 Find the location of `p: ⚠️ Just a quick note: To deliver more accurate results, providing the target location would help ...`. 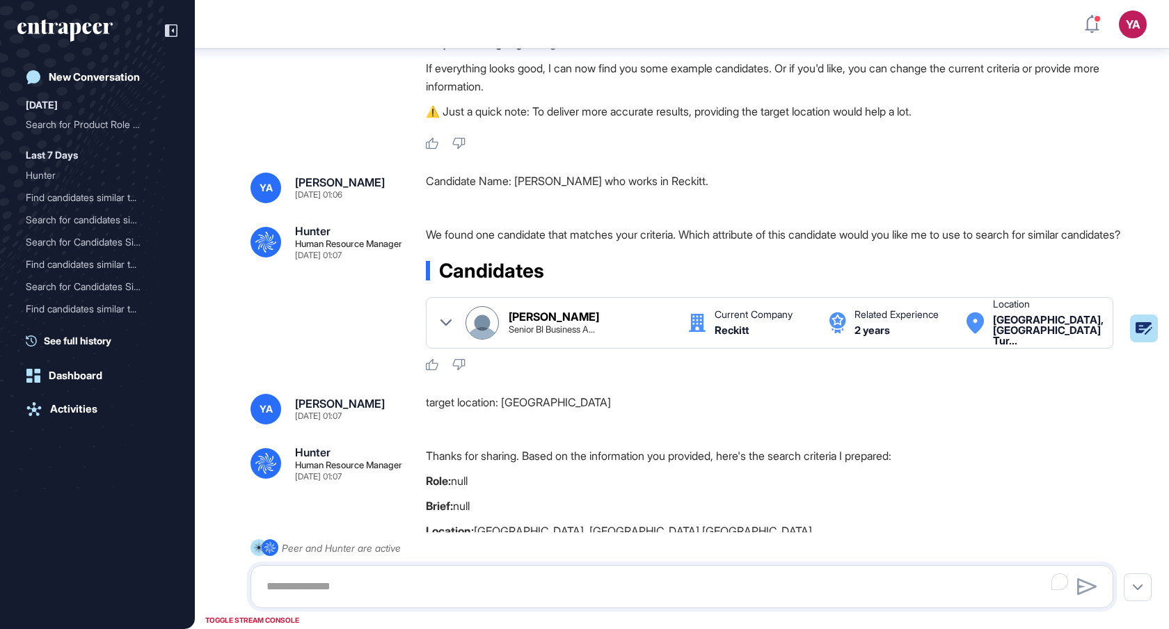

p: ⚠️ Just a quick note: To deliver more accurate results, providing the target location would help ... is located at coordinates (775, 111).